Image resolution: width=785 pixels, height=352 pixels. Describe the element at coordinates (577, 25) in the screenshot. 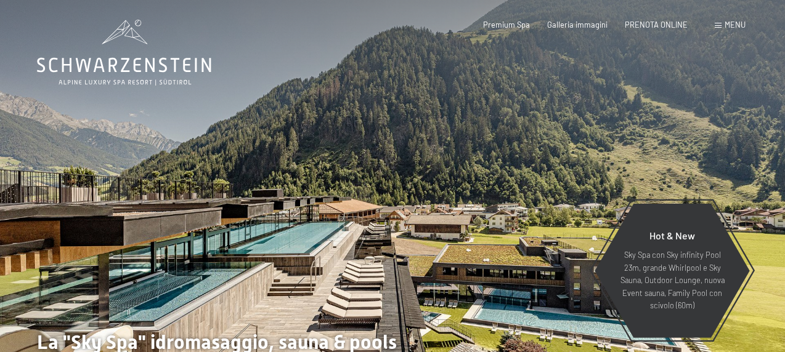

I see `a: Galleria immagini` at that location.